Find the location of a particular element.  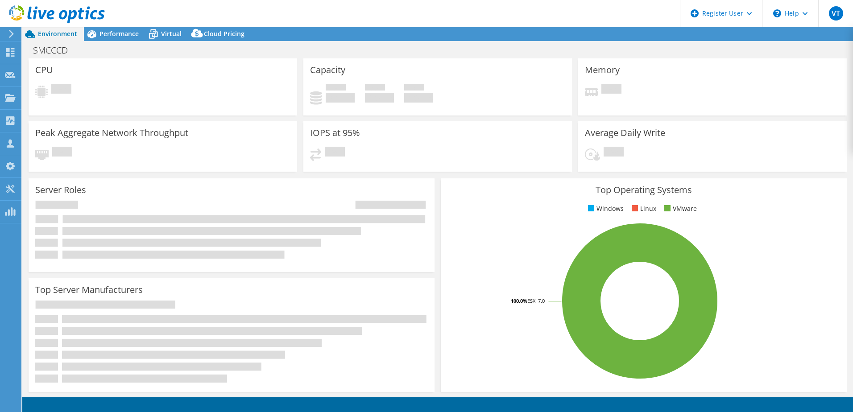

h3: Server Roles is located at coordinates (61, 190).